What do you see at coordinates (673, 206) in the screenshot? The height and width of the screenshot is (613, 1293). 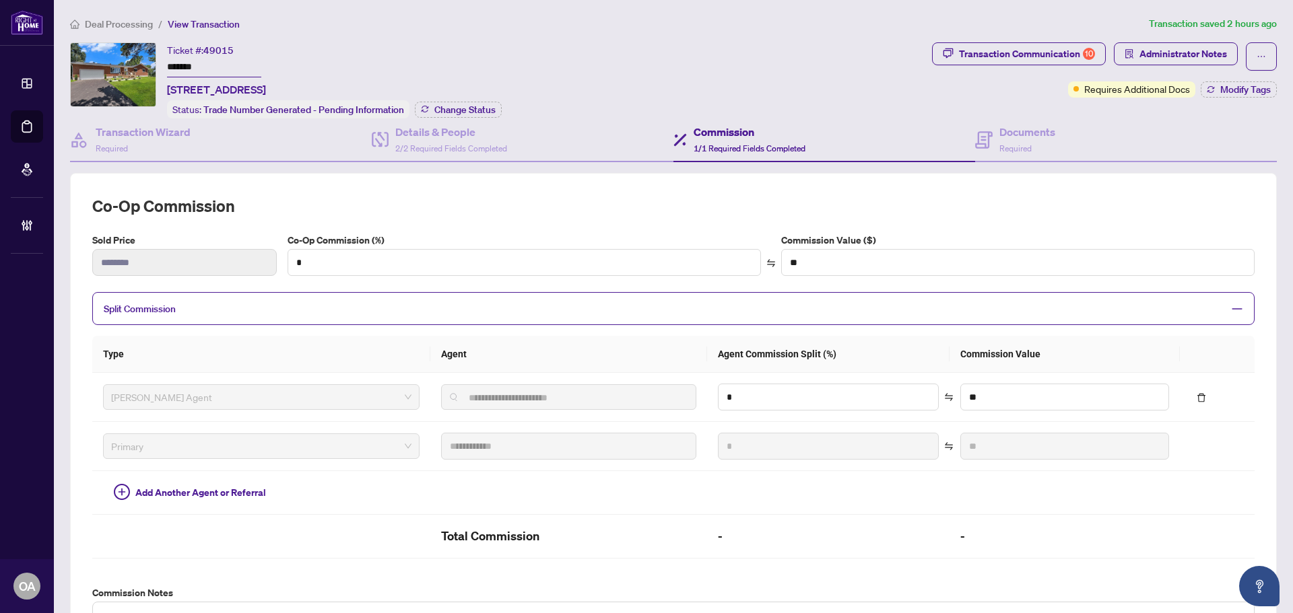 I see `h2: Co-op Commission` at bounding box center [673, 206].